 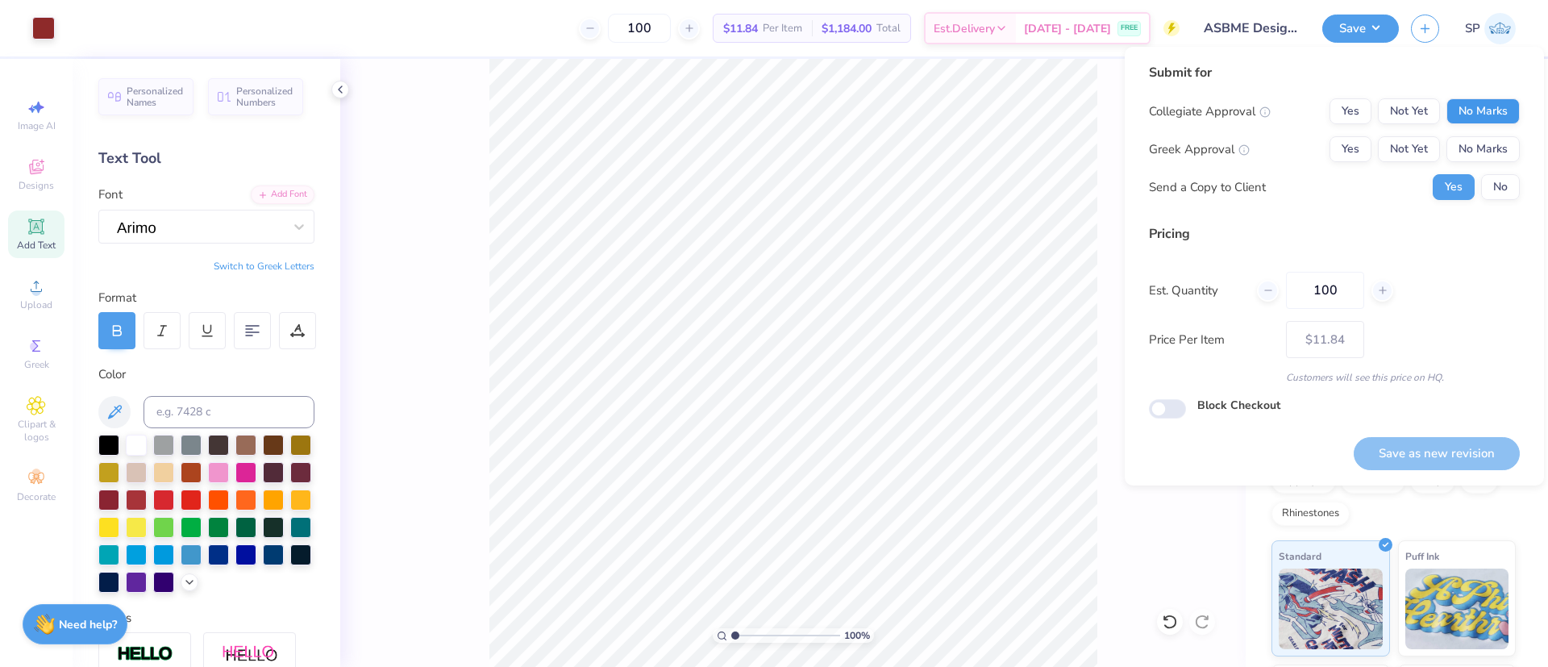 I want to click on div: Add Font, so click(x=282, y=194).